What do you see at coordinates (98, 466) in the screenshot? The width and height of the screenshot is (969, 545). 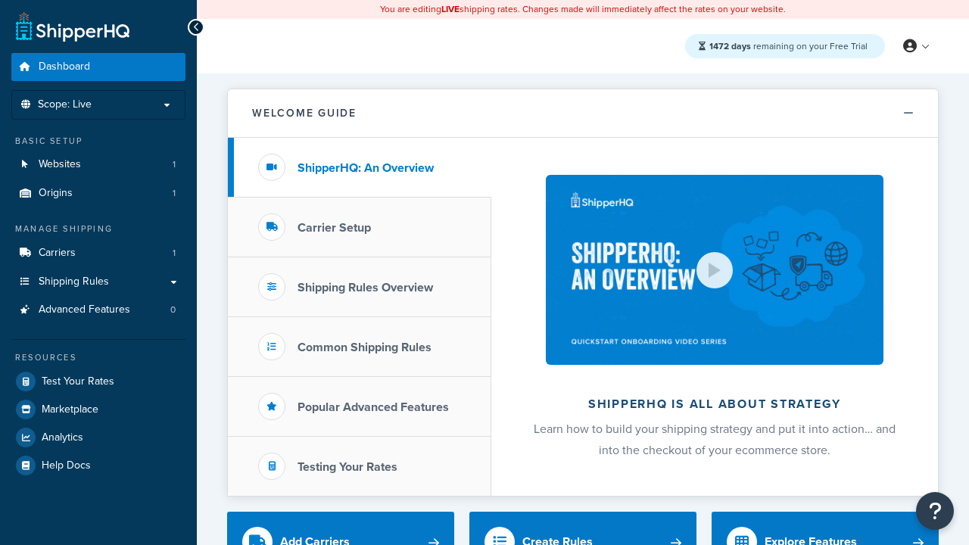 I see `a: Help Docs` at bounding box center [98, 466].